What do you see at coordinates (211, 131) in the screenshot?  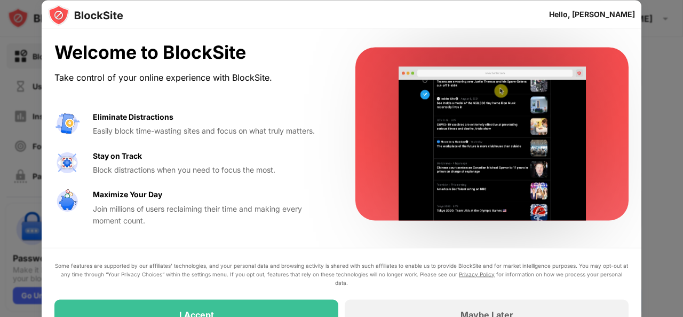 I see `div: Easily block time-wasting sites and focus on what truly matters.` at bounding box center [211, 131].